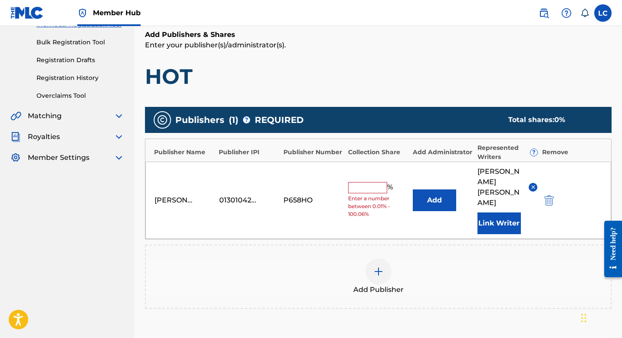  I want to click on span: Publishers, so click(200, 120).